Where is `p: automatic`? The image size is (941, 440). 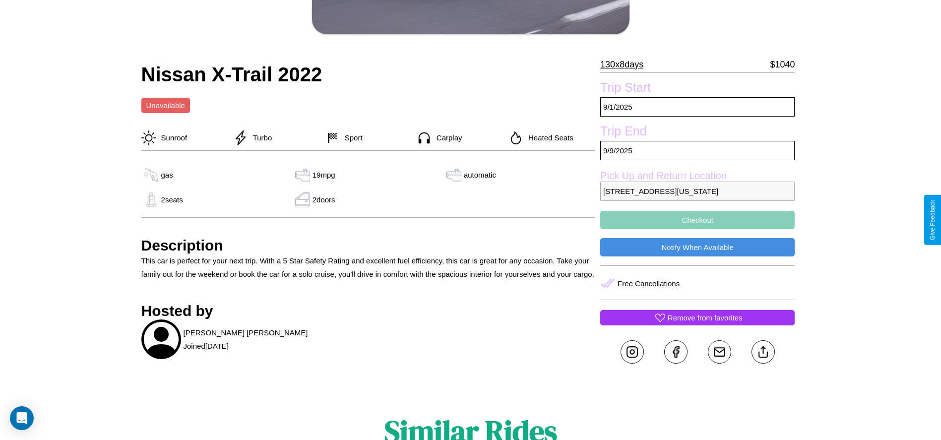 p: automatic is located at coordinates (480, 175).